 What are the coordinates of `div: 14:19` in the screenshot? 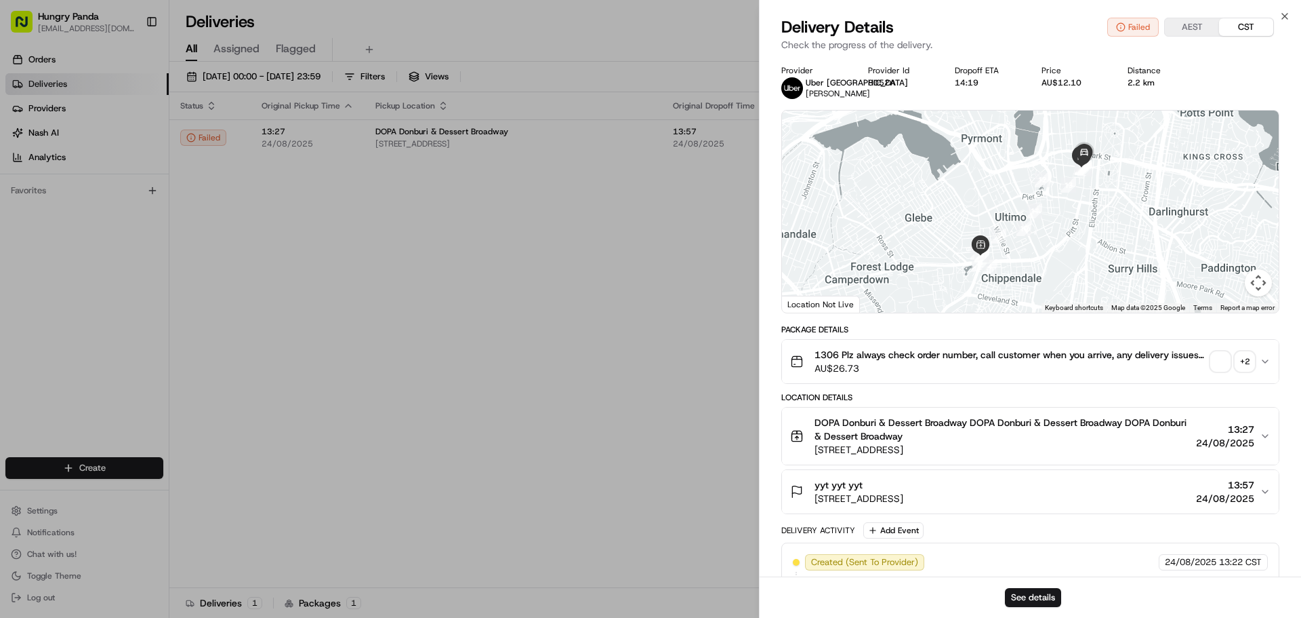 It's located at (988, 83).